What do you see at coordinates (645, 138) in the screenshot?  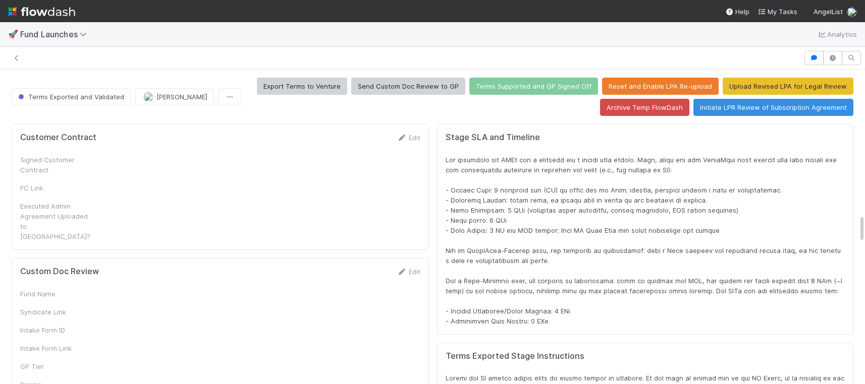 I see `h5: Stage SLA and Timeline` at bounding box center [645, 138].